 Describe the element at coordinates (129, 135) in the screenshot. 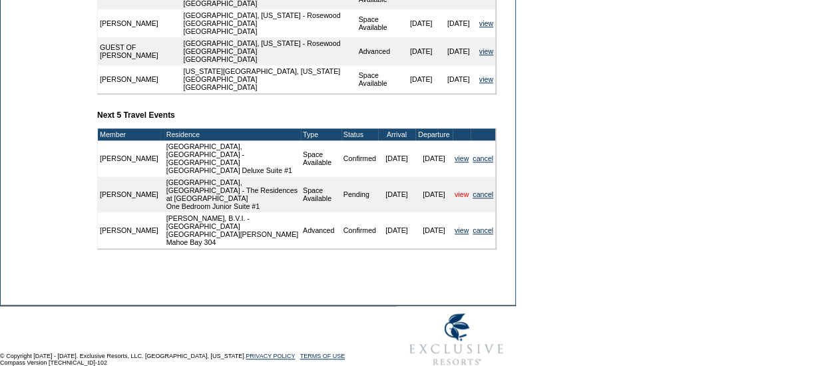

I see `td: Member` at that location.